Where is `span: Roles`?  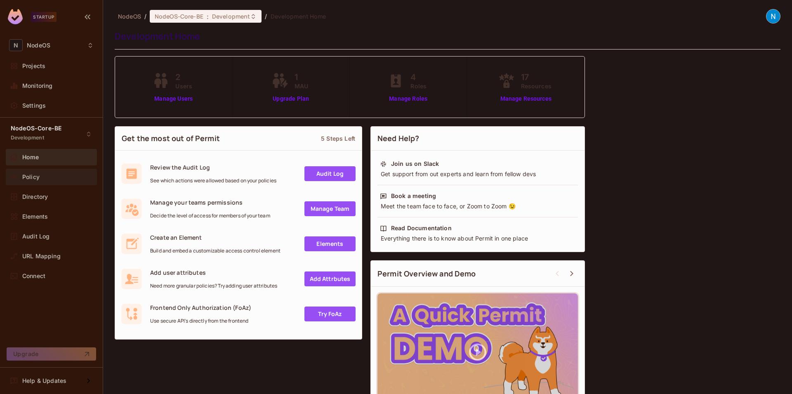 span: Roles is located at coordinates (418, 86).